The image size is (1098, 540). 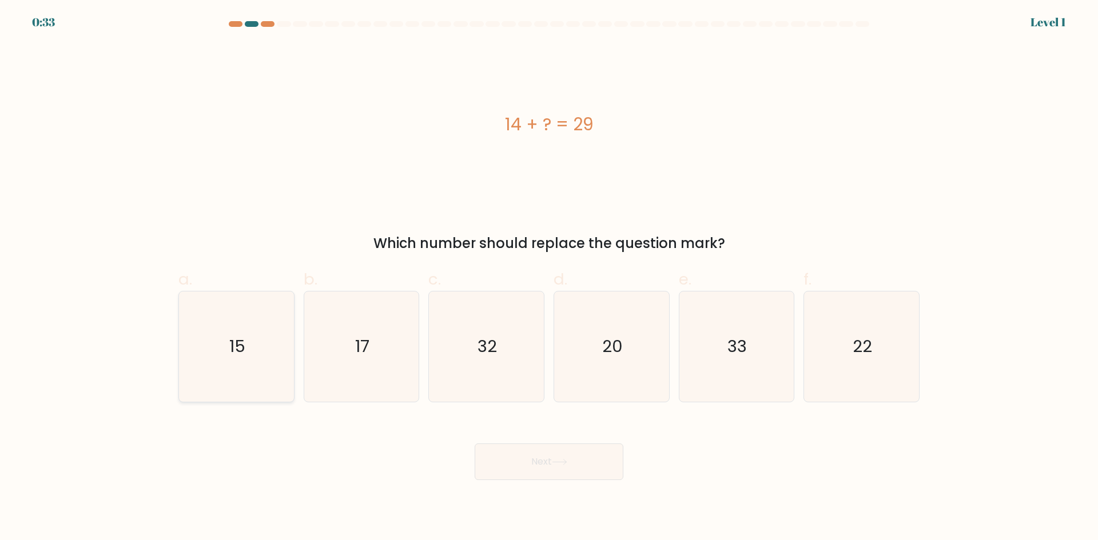 I want to click on text: 20, so click(x=612, y=346).